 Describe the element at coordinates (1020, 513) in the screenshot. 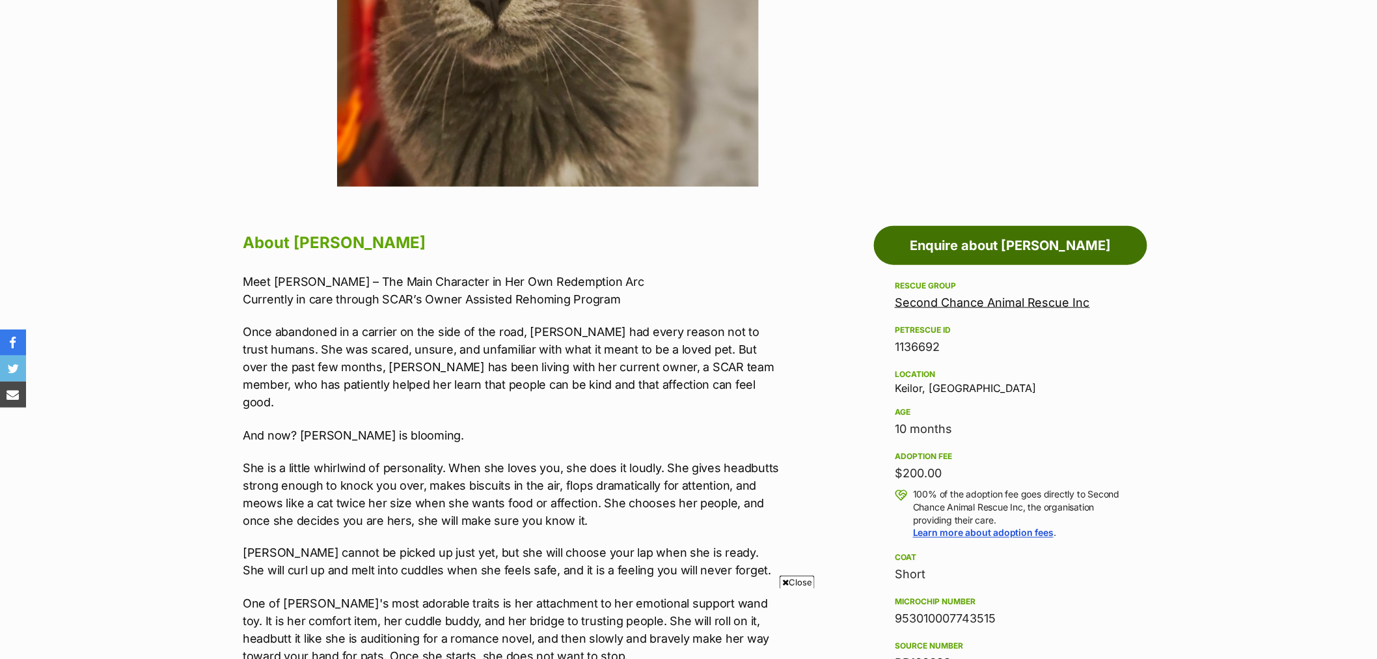

I see `p: 100% of the adoption fee goes directly to Second Chance Animal Rescue Inc, the organisation provi...` at that location.